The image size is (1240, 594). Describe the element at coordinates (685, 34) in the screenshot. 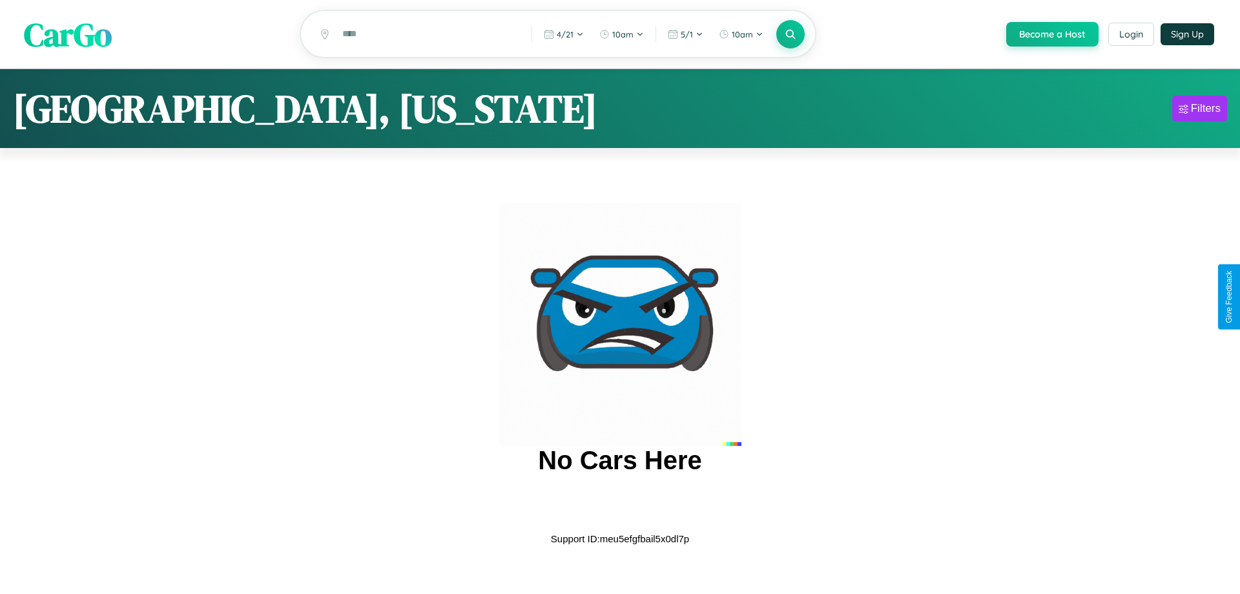

I see `button: 5/1` at that location.